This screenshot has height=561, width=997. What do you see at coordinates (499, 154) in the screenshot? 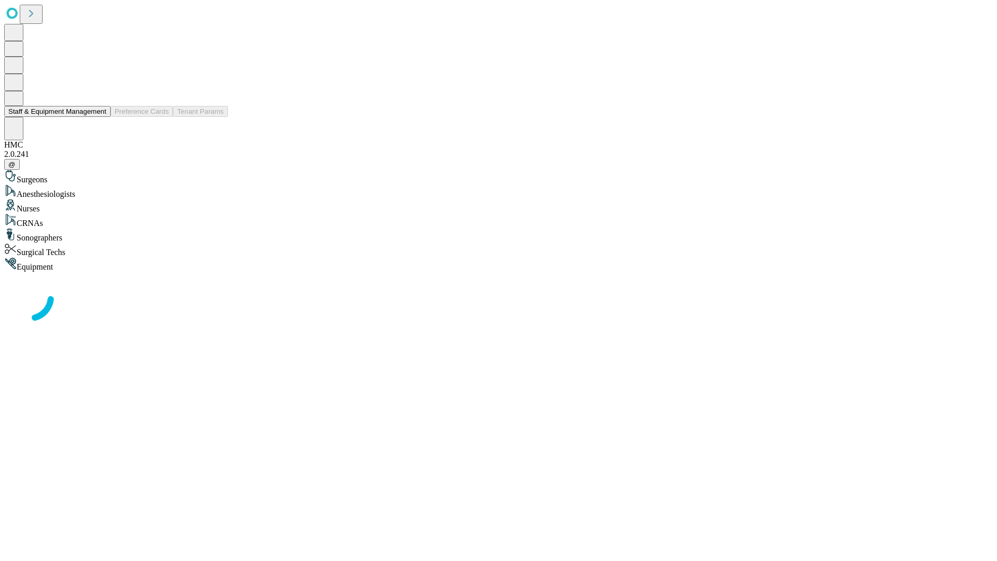
I see `div: 2.0.241` at bounding box center [499, 154].